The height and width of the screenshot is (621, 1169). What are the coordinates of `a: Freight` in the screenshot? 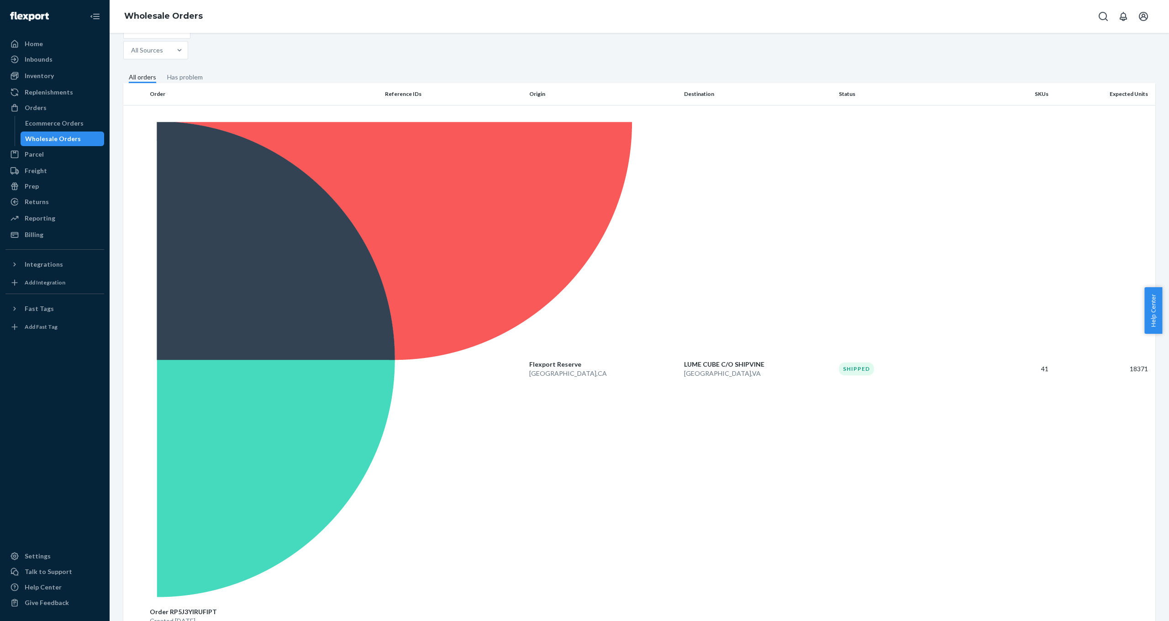 It's located at (55, 171).